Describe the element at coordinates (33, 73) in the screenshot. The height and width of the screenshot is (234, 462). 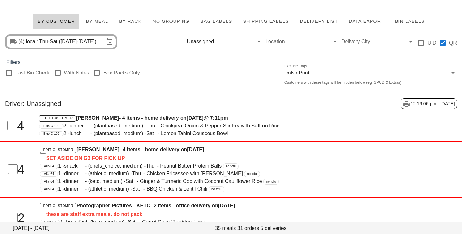
I see `label: Last Bin Check` at that location.